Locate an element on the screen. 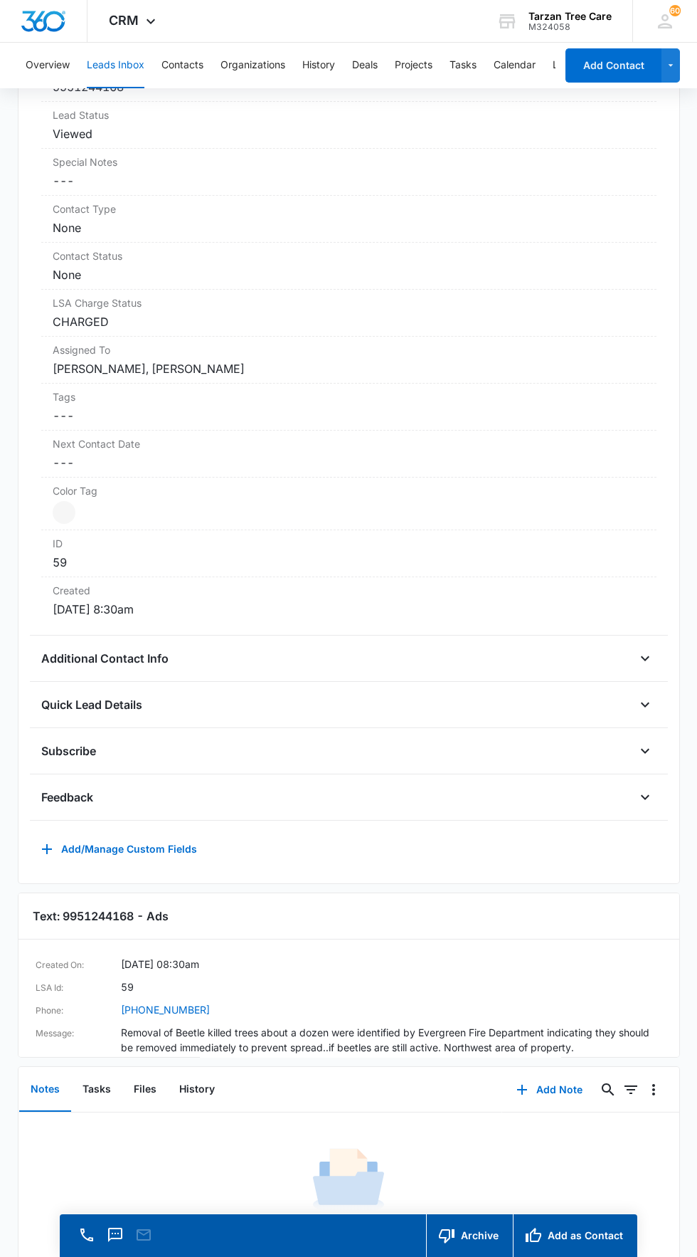 The image size is (697, 1257). img: No Data is located at coordinates (349, 1179).